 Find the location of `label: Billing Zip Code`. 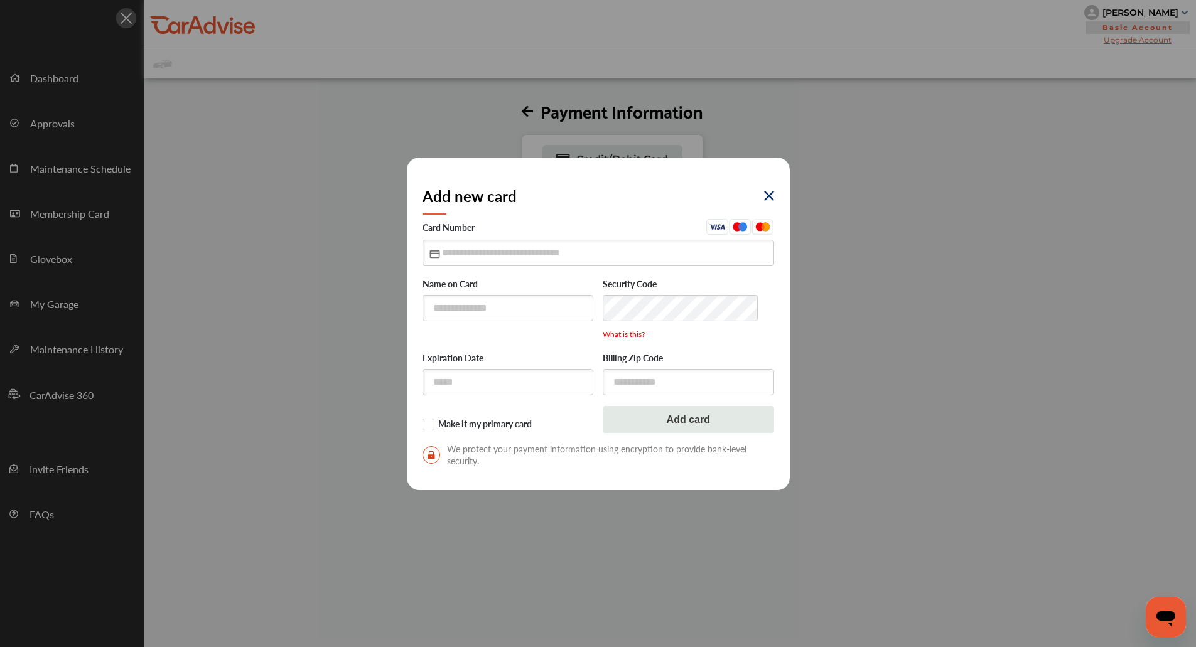

label: Billing Zip Code is located at coordinates (688, 359).